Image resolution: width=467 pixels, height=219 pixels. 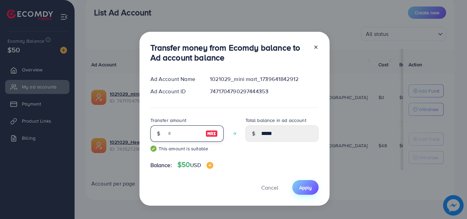 I want to click on div: Ad Account Name, so click(x=175, y=79).